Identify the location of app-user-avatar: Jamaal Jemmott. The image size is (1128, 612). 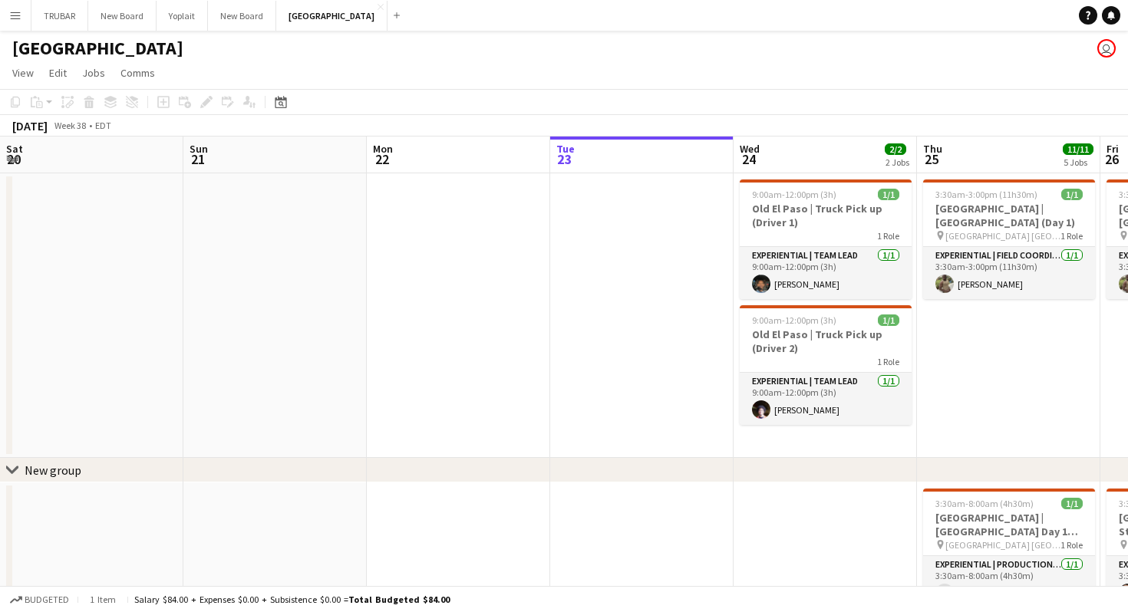
(1106, 48).